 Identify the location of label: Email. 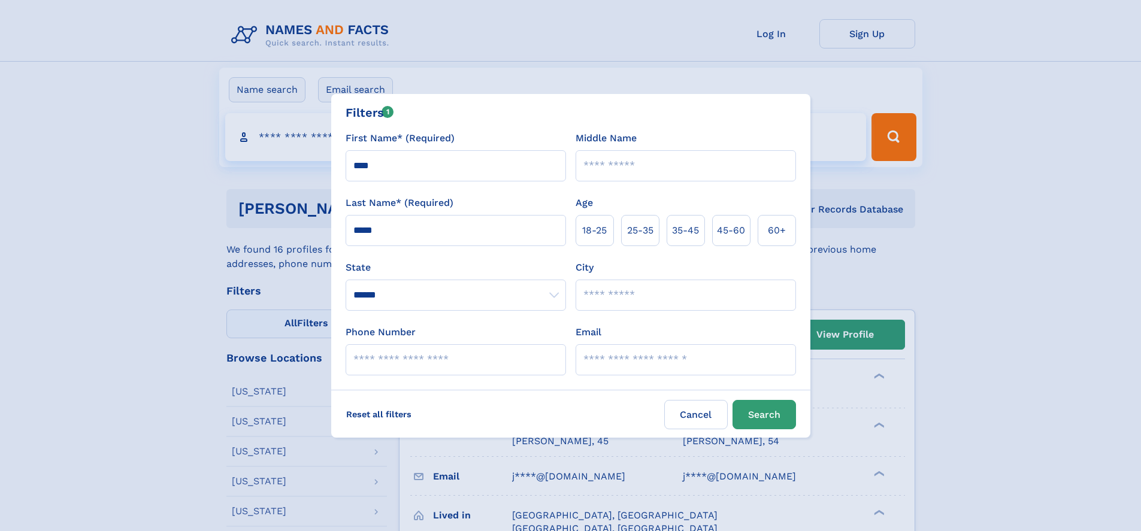
(588, 333).